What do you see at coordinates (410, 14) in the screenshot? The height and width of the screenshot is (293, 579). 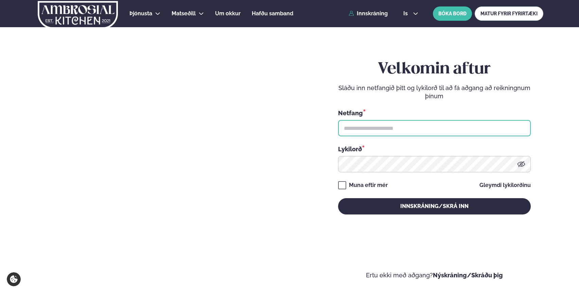 I see `button: is` at bounding box center [410, 14].